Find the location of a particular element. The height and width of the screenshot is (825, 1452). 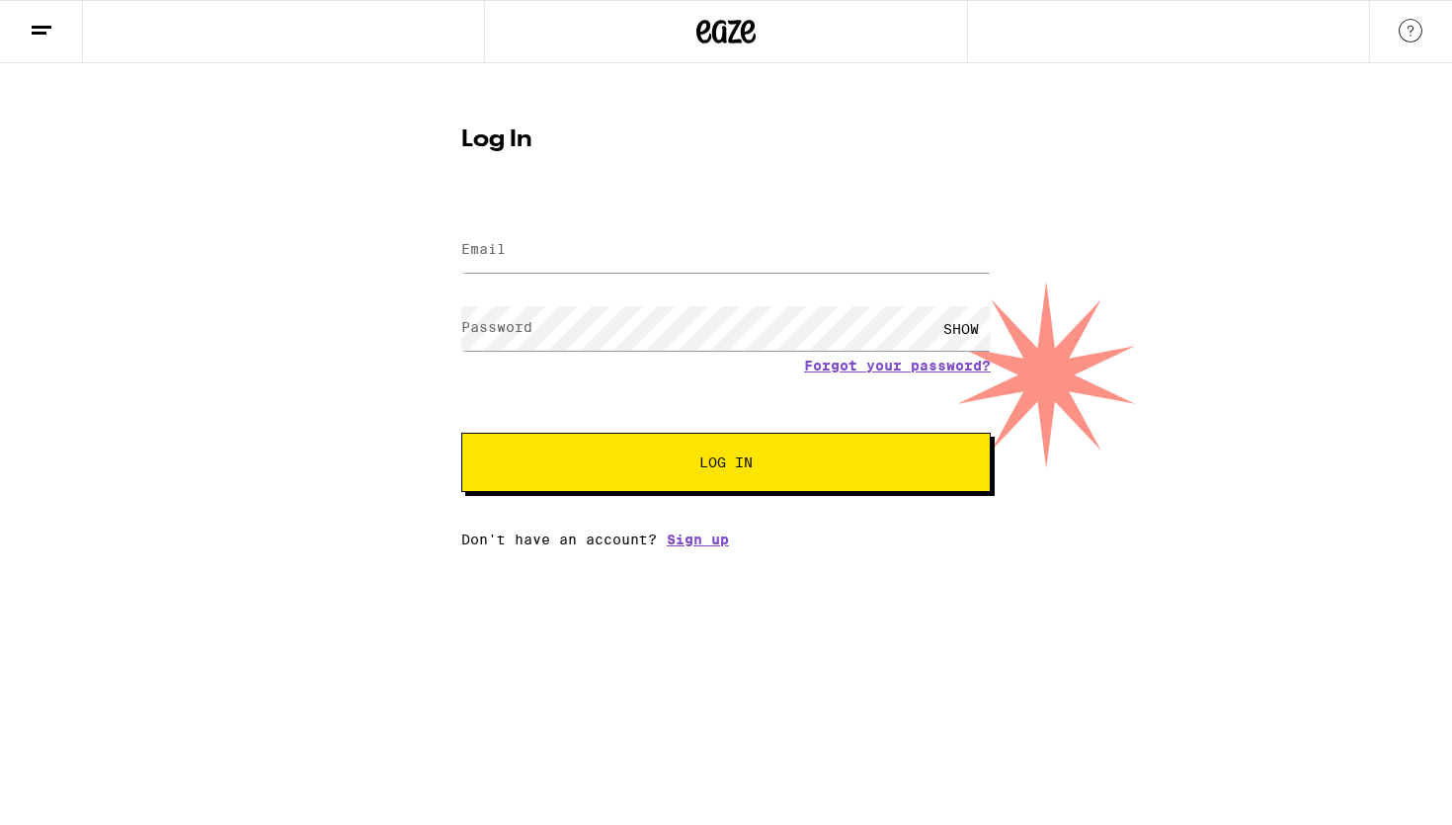

h1: Log In is located at coordinates (726, 140).